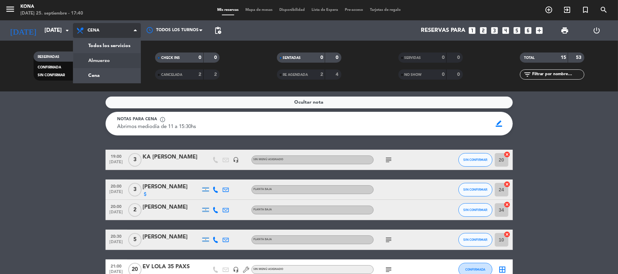 The width and height of the screenshot is (618, 274). I want to click on strong: 4, so click(337, 75).